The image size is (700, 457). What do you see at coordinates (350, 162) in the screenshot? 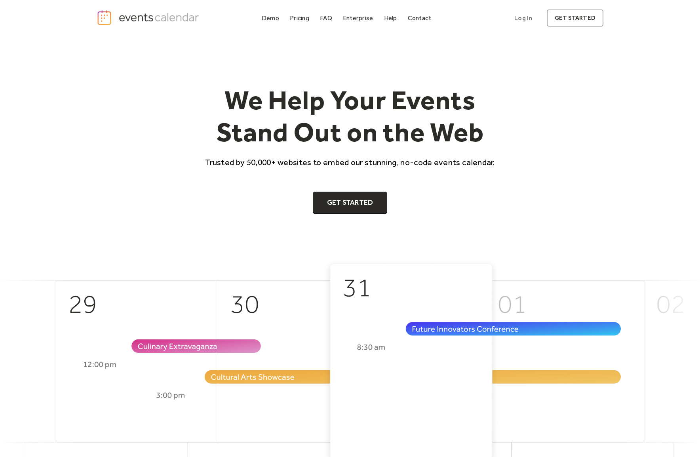
I see `p: Trusted by 50,000+ websites to embed our stunning, no-code events calendar.` at bounding box center [350, 162].